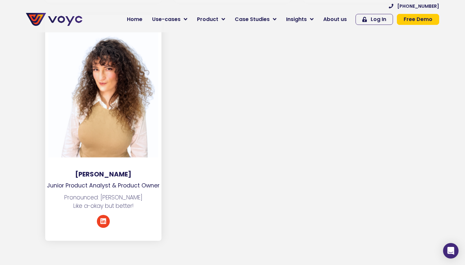  I want to click on span: Home, so click(135, 19).